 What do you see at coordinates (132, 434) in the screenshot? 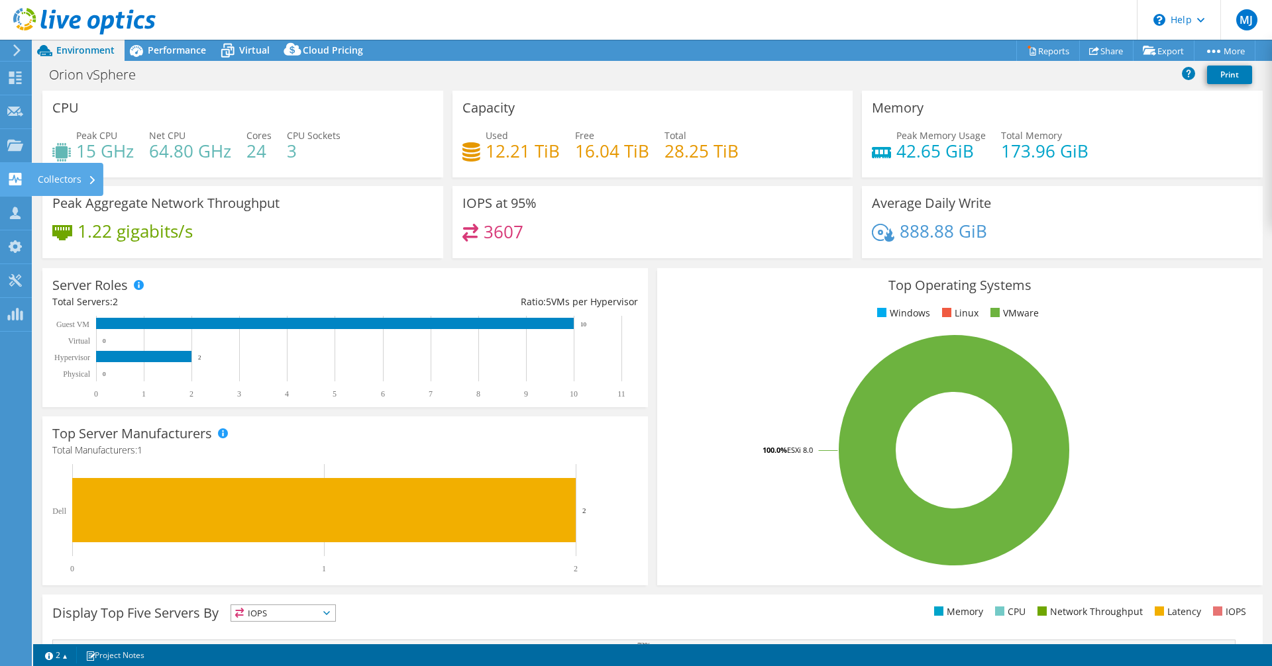
I see `h3: Top Server Manufacturers` at bounding box center [132, 434].